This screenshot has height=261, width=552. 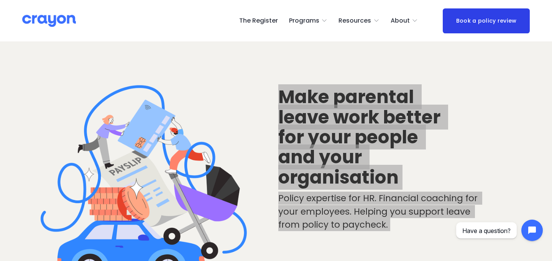 What do you see at coordinates (355, 21) in the screenshot?
I see `span: Resources` at bounding box center [355, 21].